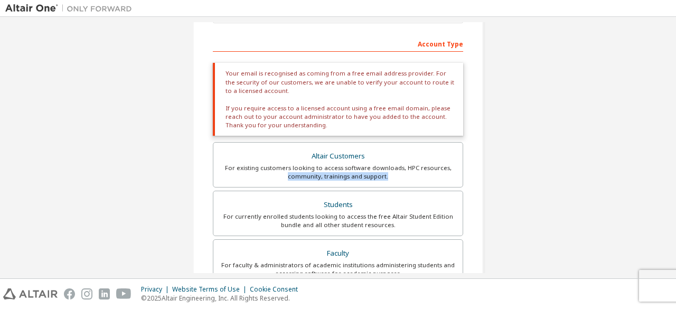 The width and height of the screenshot is (676, 309). I want to click on div: Cookie Consent, so click(277, 289).